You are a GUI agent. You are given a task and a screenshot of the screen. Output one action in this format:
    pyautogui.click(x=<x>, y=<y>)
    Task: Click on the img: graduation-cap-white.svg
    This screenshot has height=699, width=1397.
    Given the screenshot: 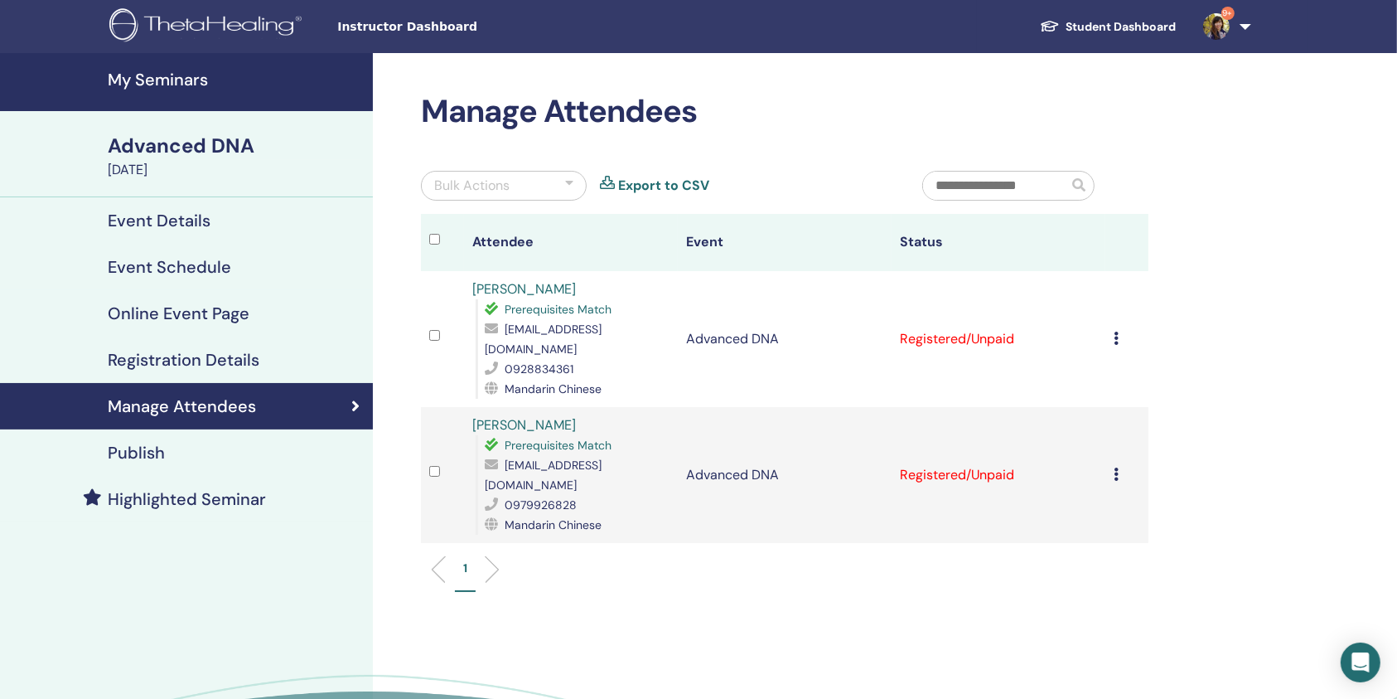 What is the action you would take?
    pyautogui.click(x=1050, y=26)
    